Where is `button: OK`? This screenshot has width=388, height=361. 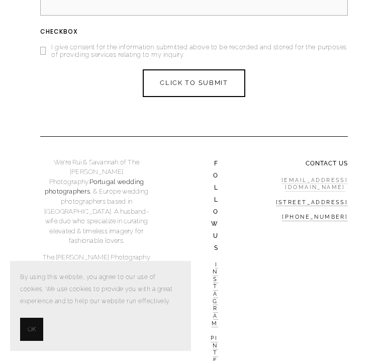
button: OK is located at coordinates (32, 329).